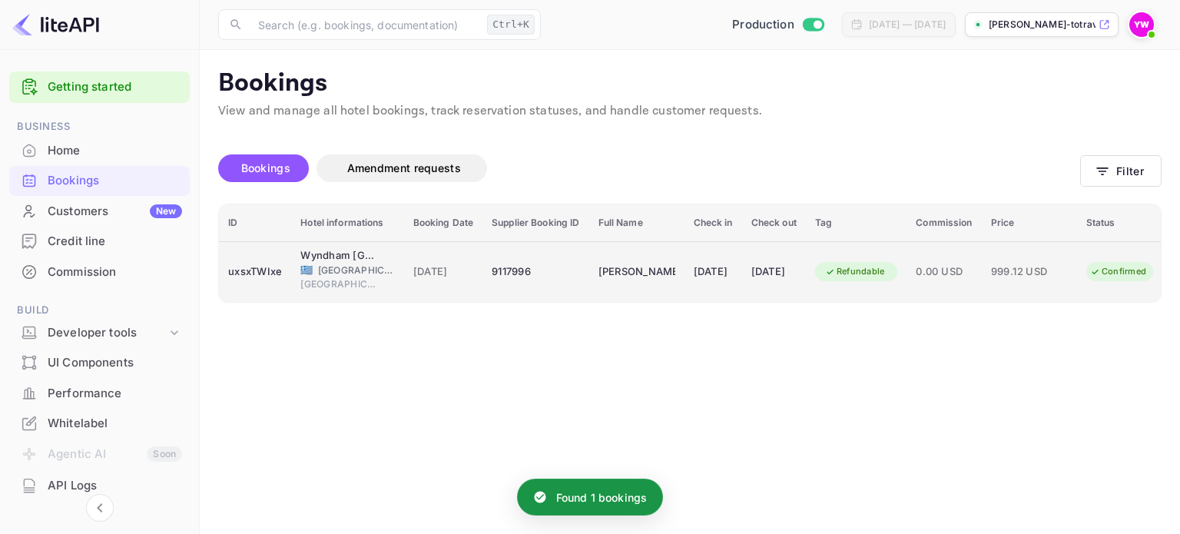 The height and width of the screenshot is (534, 1180). Describe the element at coordinates (339, 256) in the screenshot. I see `div: Wyndham Grand Athens` at that location.